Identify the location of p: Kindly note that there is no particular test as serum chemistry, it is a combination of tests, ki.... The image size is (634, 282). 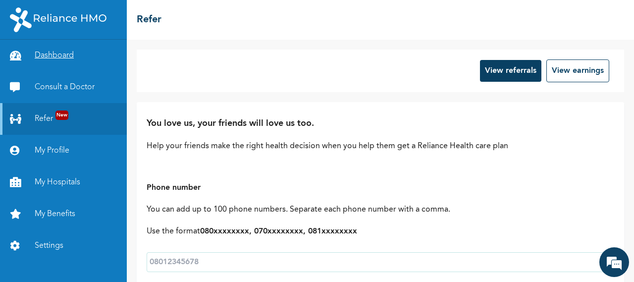
(111, 117).